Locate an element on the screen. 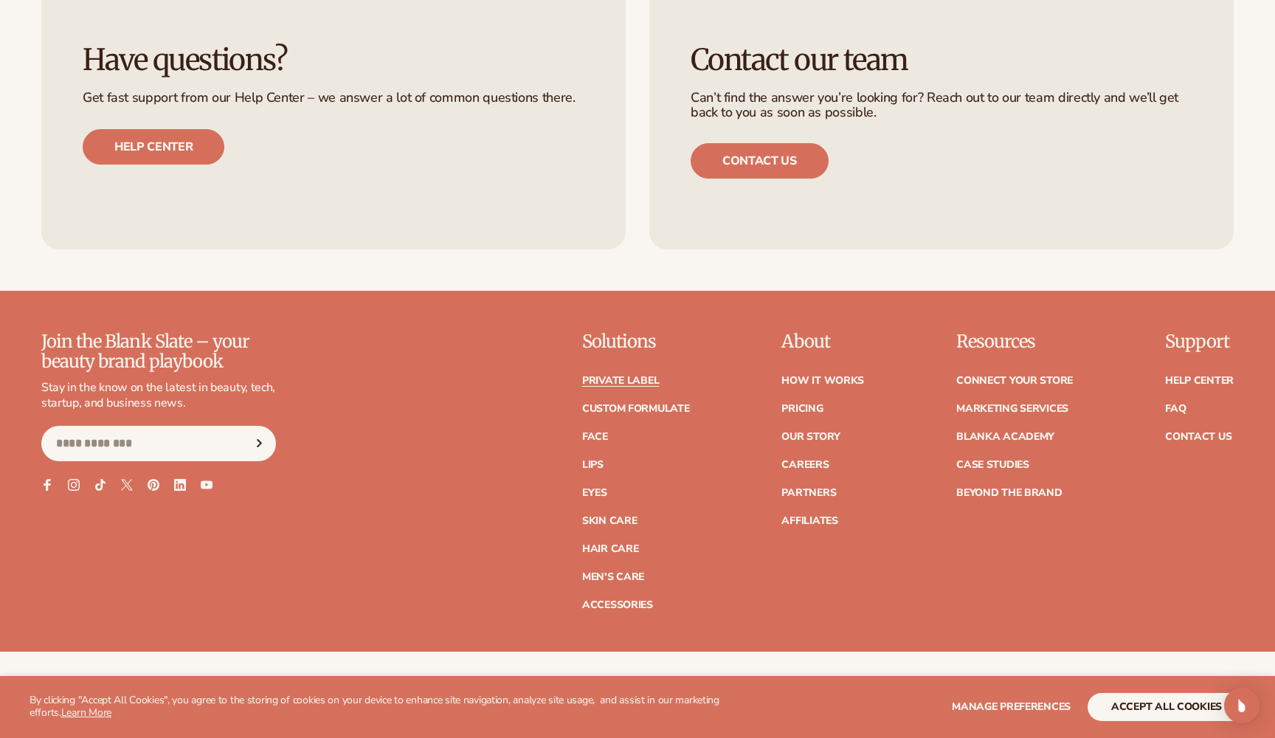  a: Learn More is located at coordinates (86, 712).